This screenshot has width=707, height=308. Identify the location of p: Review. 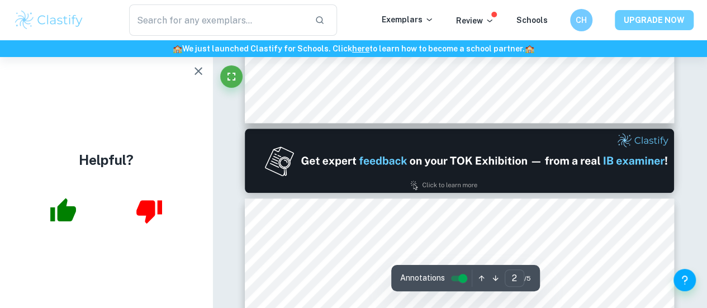
(475, 21).